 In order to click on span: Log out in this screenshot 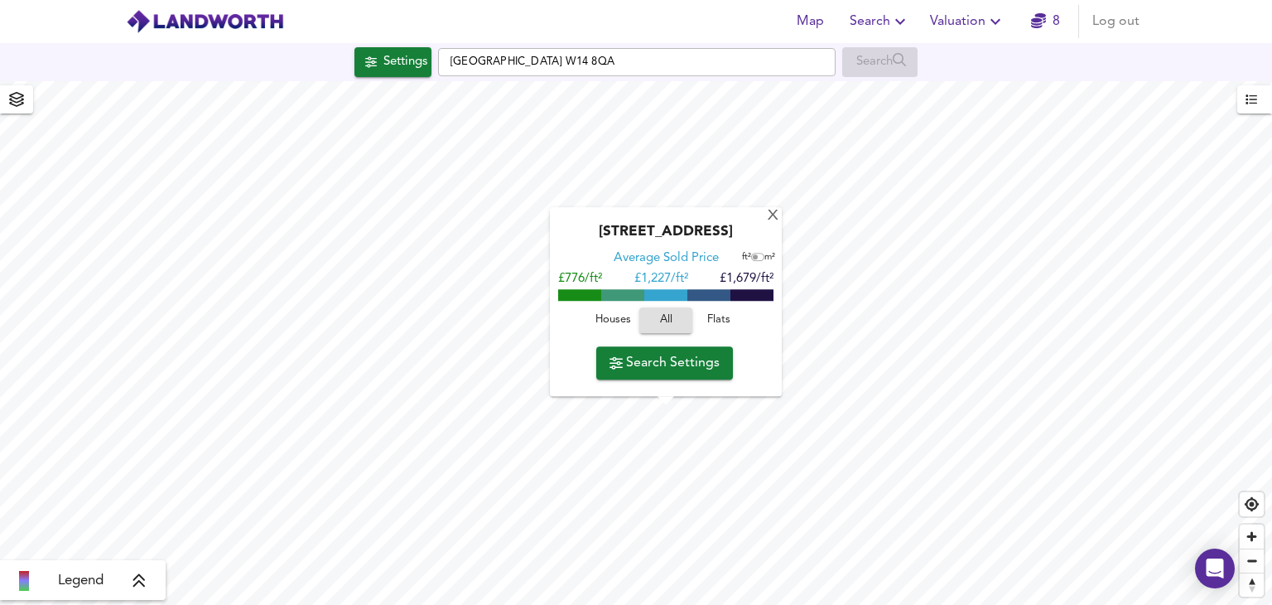, I will do `click(1115, 22)`.